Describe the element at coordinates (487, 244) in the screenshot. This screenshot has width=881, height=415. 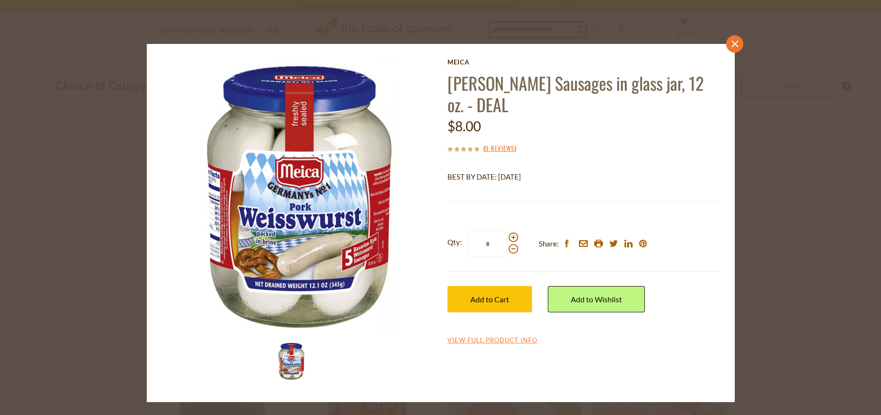
I see `input: Qty:` at that location.